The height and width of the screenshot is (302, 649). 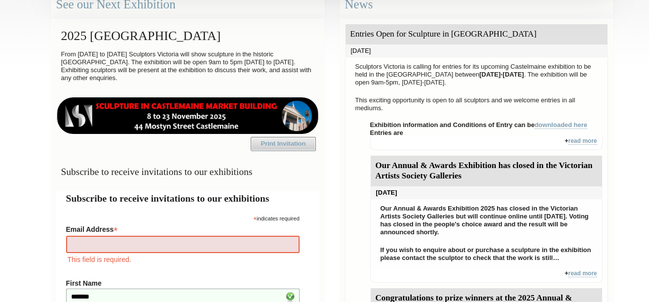 I want to click on div: indicates required, so click(x=183, y=217).